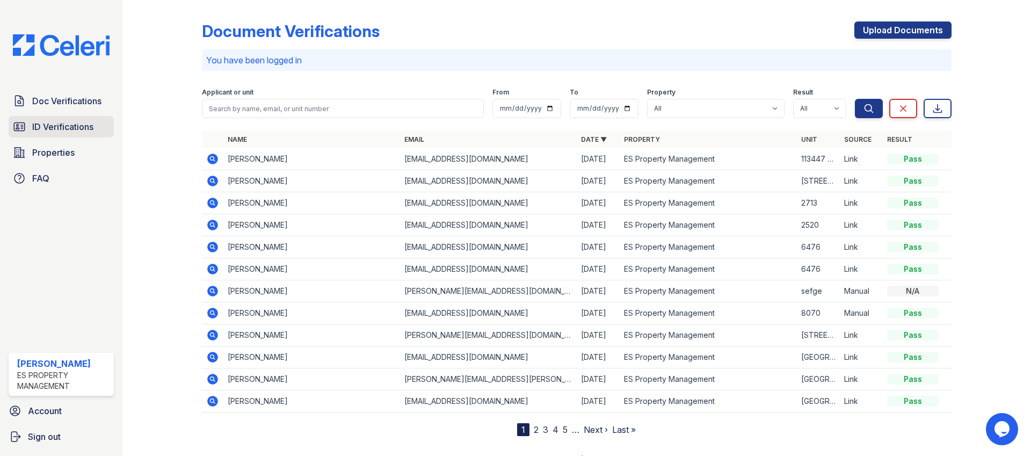  What do you see at coordinates (574, 92) in the screenshot?
I see `label: To` at bounding box center [574, 92].